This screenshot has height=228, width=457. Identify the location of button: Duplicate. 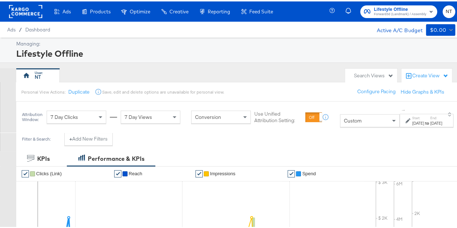
(78, 90).